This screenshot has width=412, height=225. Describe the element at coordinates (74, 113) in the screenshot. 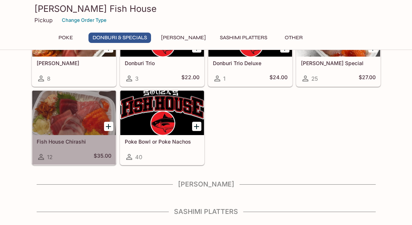

I see `div: Fish House Chirashi` at that location.